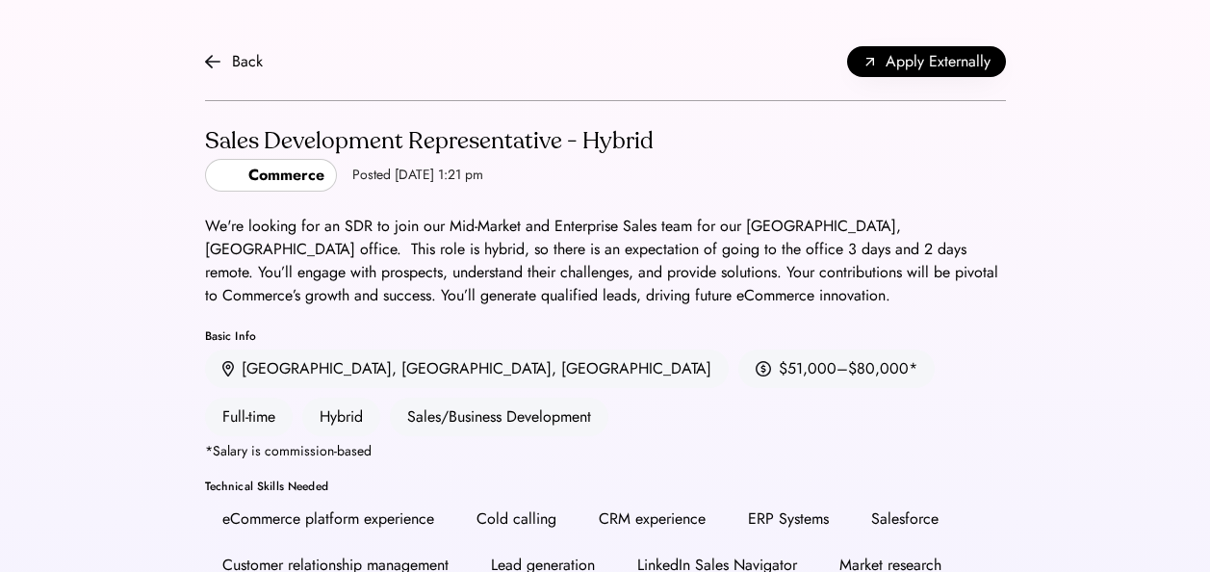 This screenshot has height=572, width=1210. Describe the element at coordinates (905, 519) in the screenshot. I see `div: Salesforce` at that location.